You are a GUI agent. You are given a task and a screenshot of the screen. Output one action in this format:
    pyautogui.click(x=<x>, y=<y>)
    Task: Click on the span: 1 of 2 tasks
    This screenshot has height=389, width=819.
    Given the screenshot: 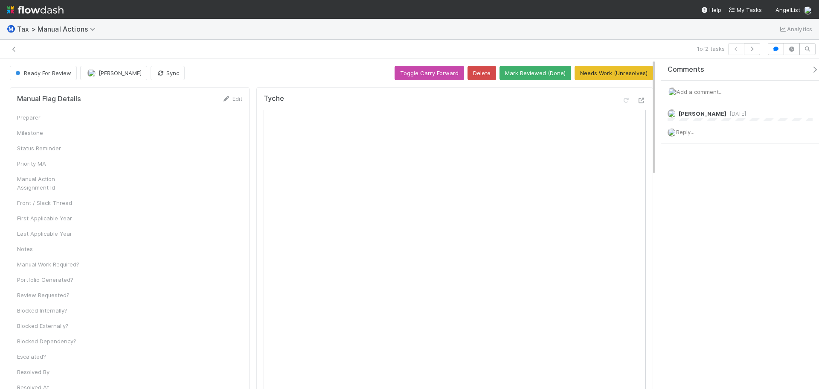 What is the action you would take?
    pyautogui.click(x=711, y=49)
    